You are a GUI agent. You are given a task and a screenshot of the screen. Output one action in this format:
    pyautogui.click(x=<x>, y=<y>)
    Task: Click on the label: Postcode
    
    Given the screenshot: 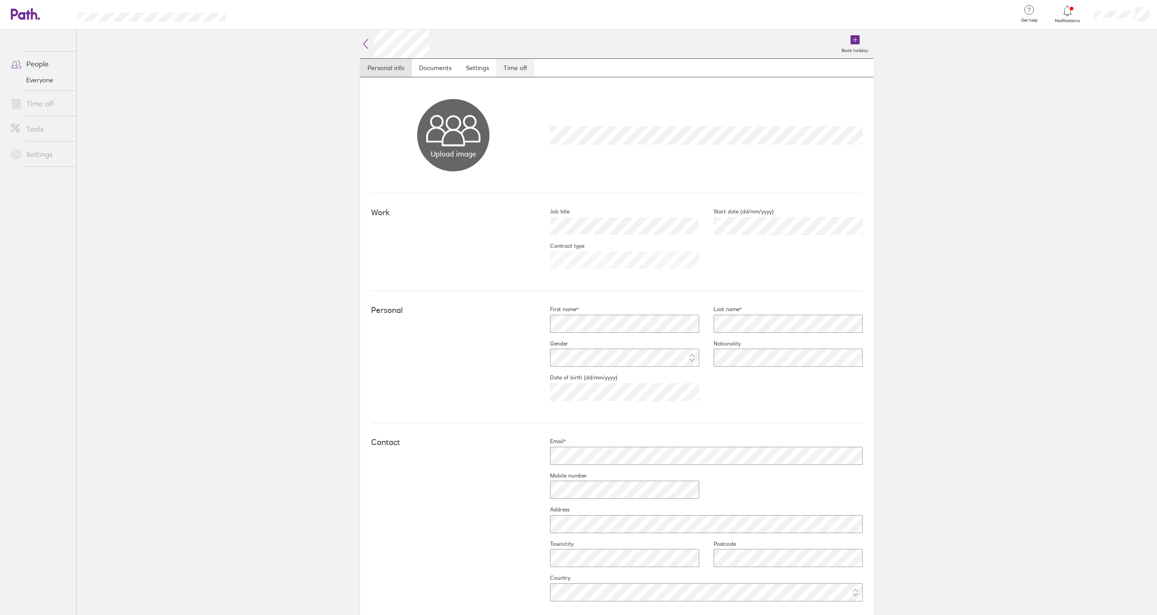 What is the action you would take?
    pyautogui.click(x=717, y=544)
    